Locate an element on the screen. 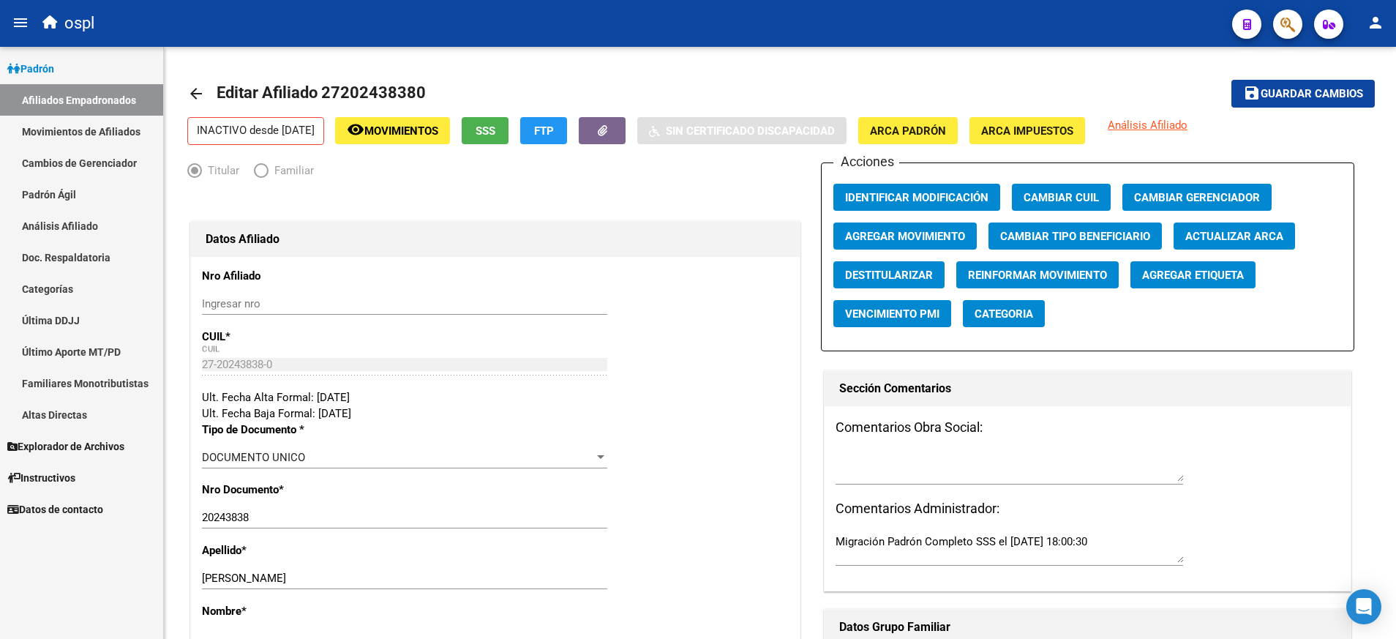  span: Agregar Movimiento is located at coordinates (905, 236).